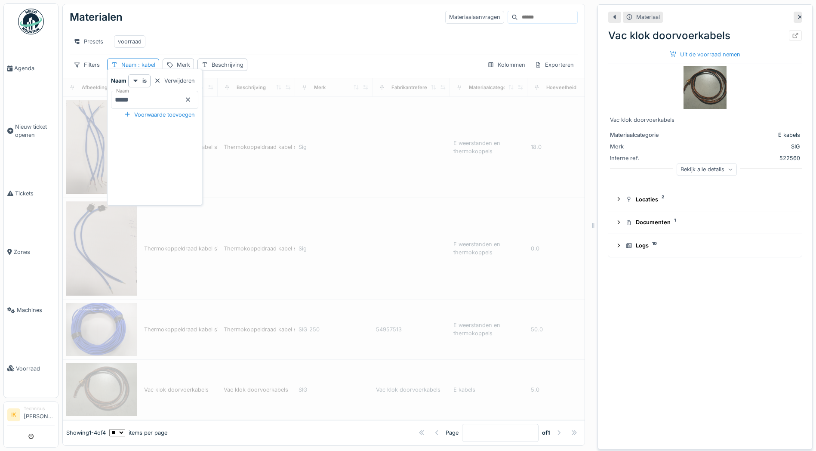  I want to click on img: Badge_color-CXgf-gQk.svg, so click(31, 22).